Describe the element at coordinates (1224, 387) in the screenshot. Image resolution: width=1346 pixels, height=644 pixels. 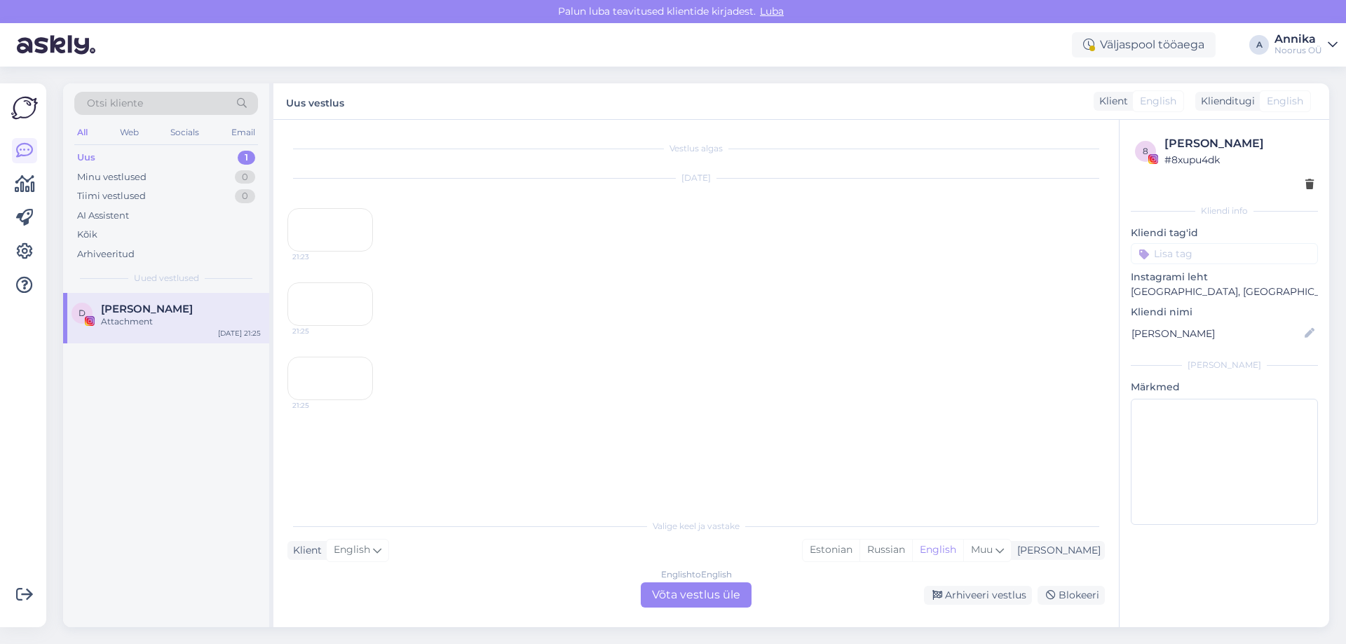
I see `p: Märkmed` at that location.